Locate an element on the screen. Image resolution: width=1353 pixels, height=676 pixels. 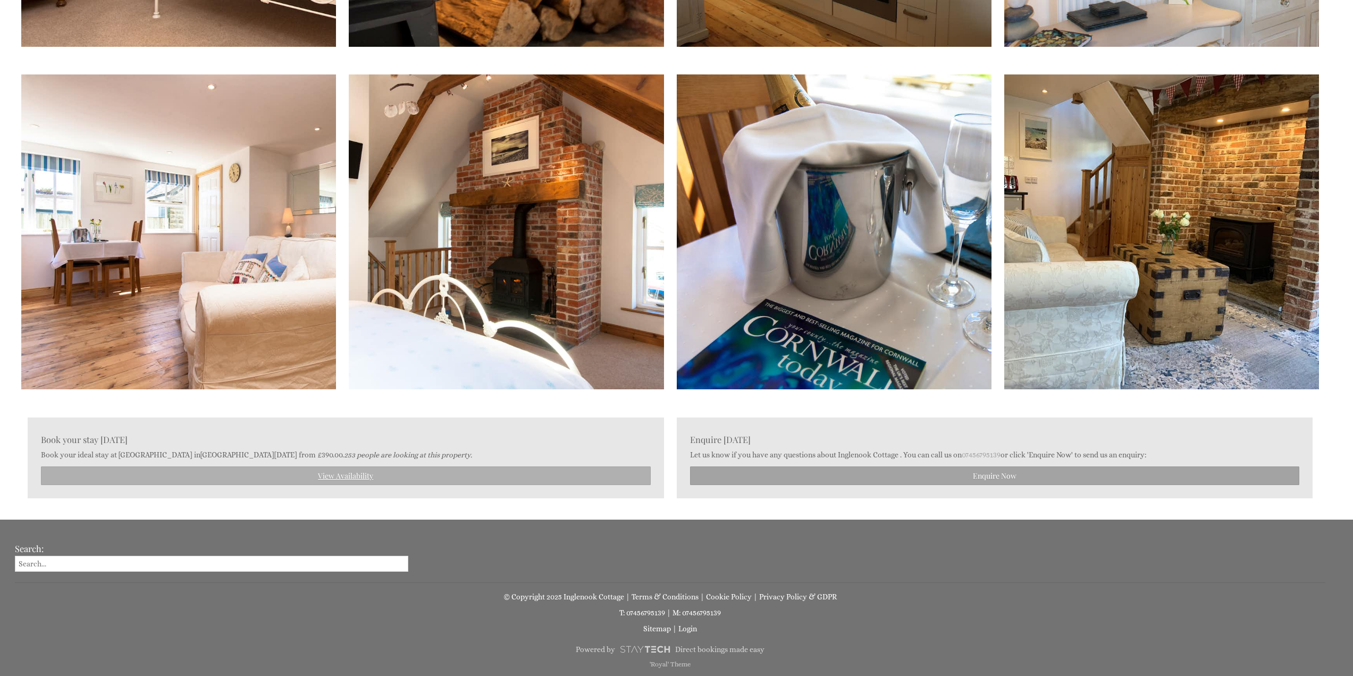
a: 07456795139 is located at coordinates (981, 454).